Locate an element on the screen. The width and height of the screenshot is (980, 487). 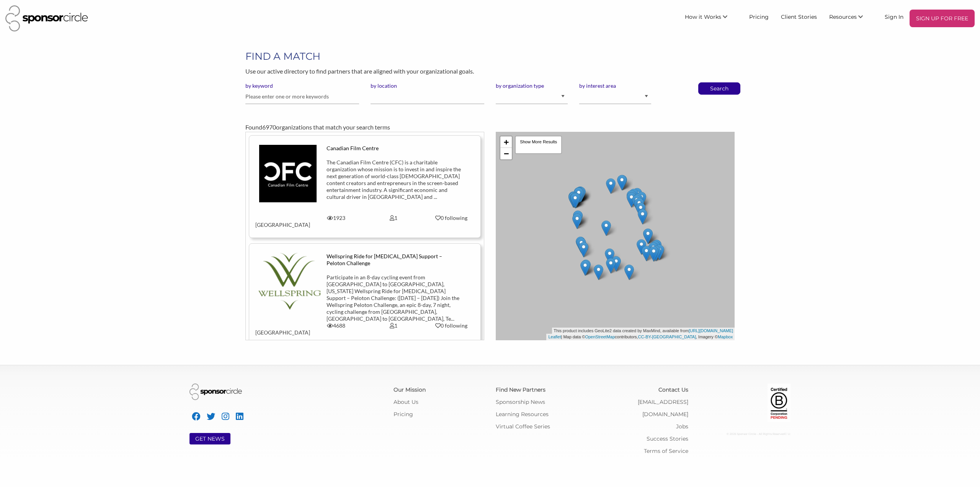
a: Find New Partners is located at coordinates (521, 389).